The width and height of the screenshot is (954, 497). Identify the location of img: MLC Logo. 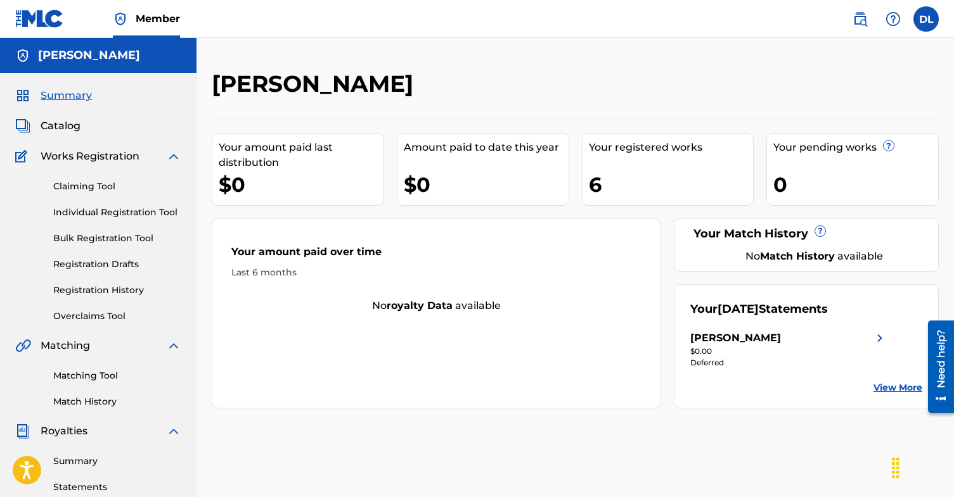
(39, 18).